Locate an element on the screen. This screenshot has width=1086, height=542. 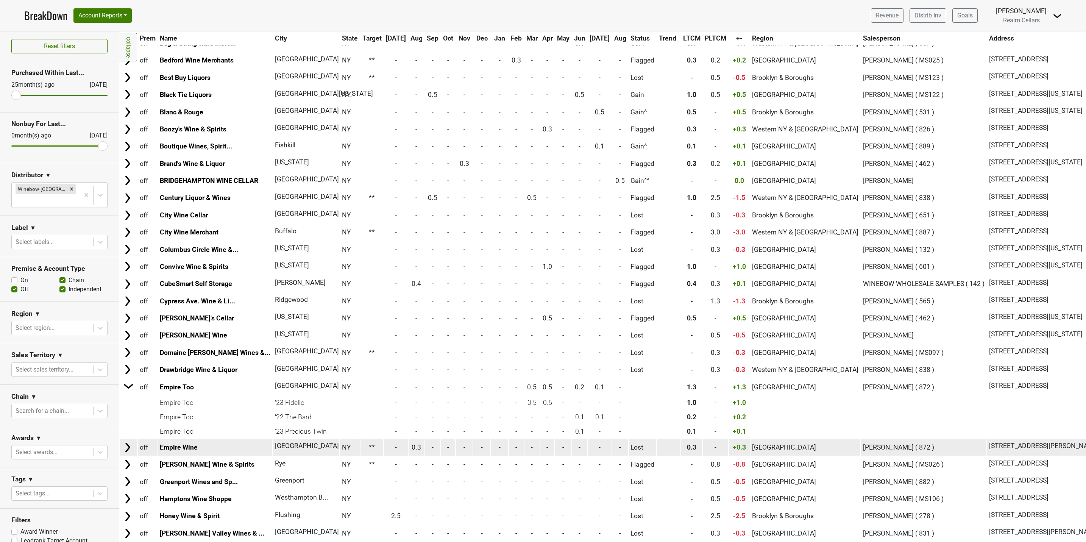
th: PLTCM: activate to sort column ascending is located at coordinates (715, 38).